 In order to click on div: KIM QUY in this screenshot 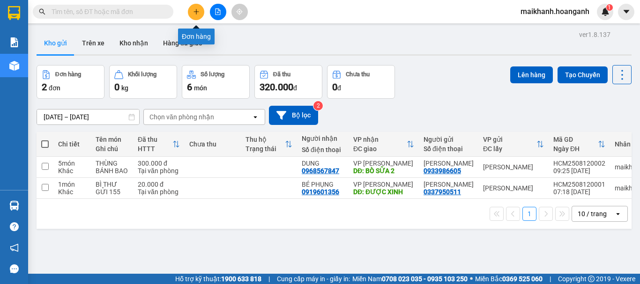, I will do `click(448, 185)`.